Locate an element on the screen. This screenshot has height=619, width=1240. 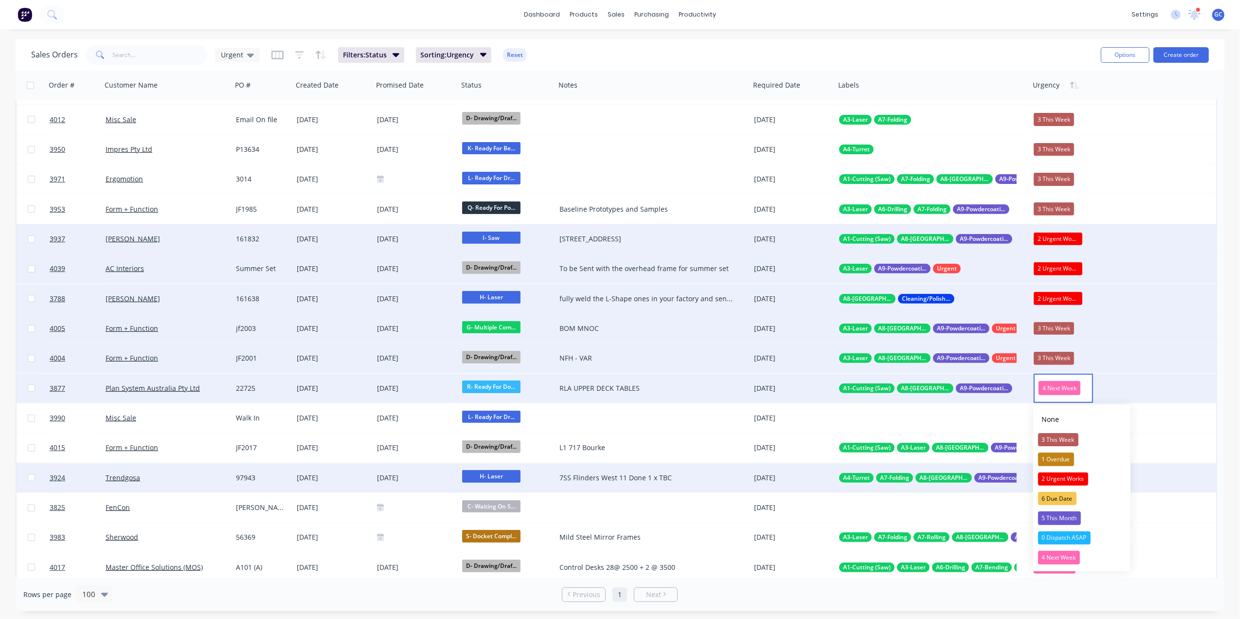
div: Email On file is located at coordinates (261, 120).